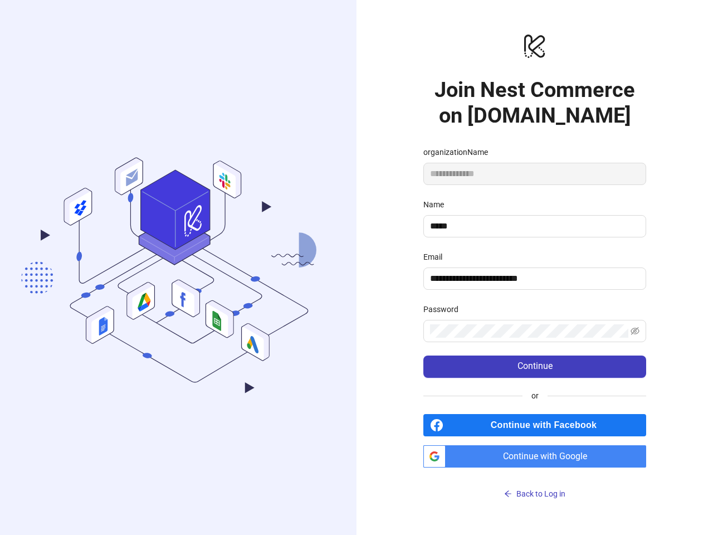 Image resolution: width=713 pixels, height=535 pixels. What do you see at coordinates (535, 485) in the screenshot?
I see `a: Back to Log in` at bounding box center [535, 485].